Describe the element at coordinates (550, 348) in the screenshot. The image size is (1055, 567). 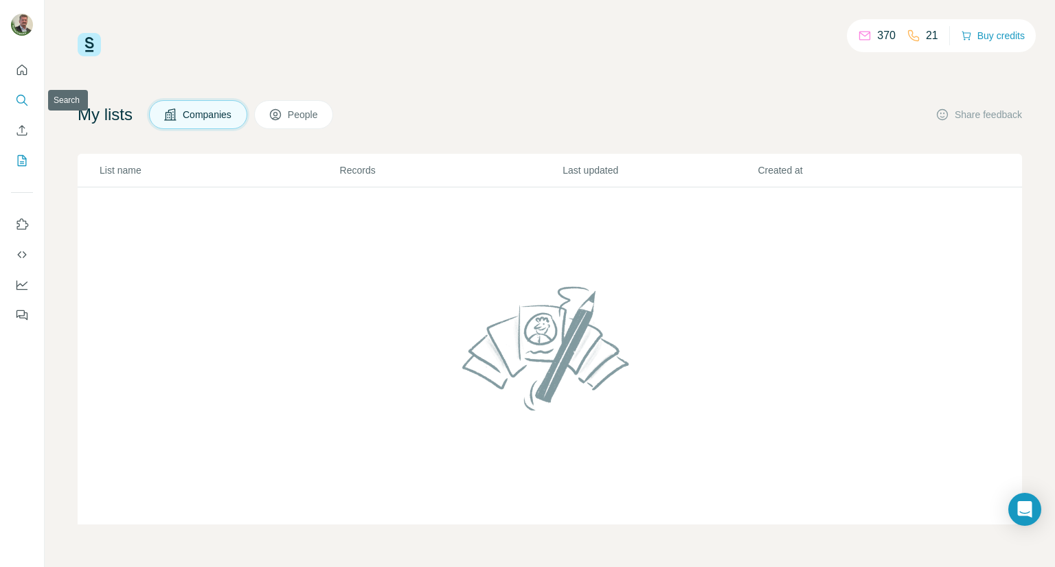
I see `img: No lists found` at that location.